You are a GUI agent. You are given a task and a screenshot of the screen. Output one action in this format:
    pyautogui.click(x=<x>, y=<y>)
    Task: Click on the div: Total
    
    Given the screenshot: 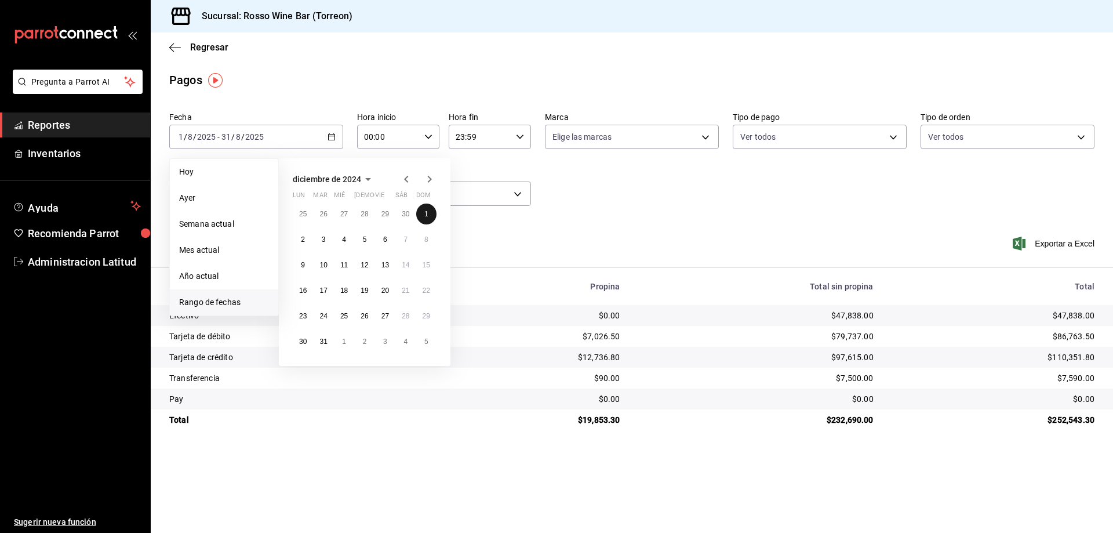 What is the action you would take?
    pyautogui.click(x=301, y=420)
    